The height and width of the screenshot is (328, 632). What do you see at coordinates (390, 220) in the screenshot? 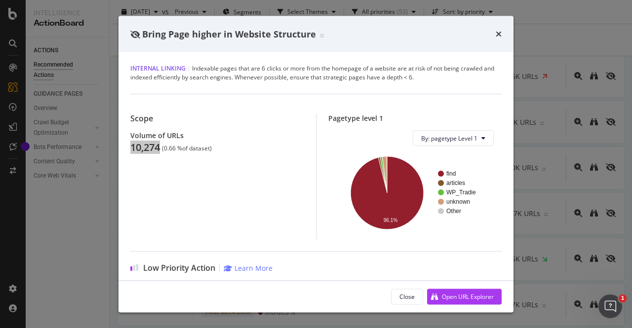
I see `text: 96.1%` at bounding box center [390, 220].